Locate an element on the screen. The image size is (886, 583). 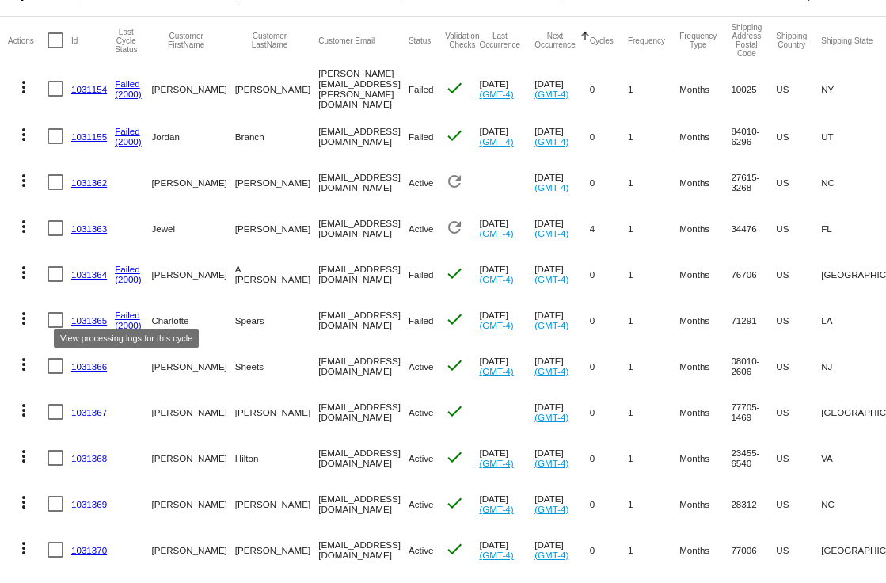
mat-header-cell: Validation Checks is located at coordinates (462, 40).